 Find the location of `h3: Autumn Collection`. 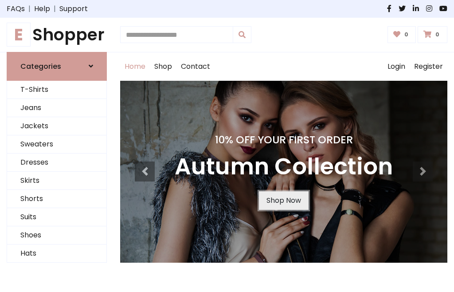

h3: Autumn Collection is located at coordinates (284, 167).